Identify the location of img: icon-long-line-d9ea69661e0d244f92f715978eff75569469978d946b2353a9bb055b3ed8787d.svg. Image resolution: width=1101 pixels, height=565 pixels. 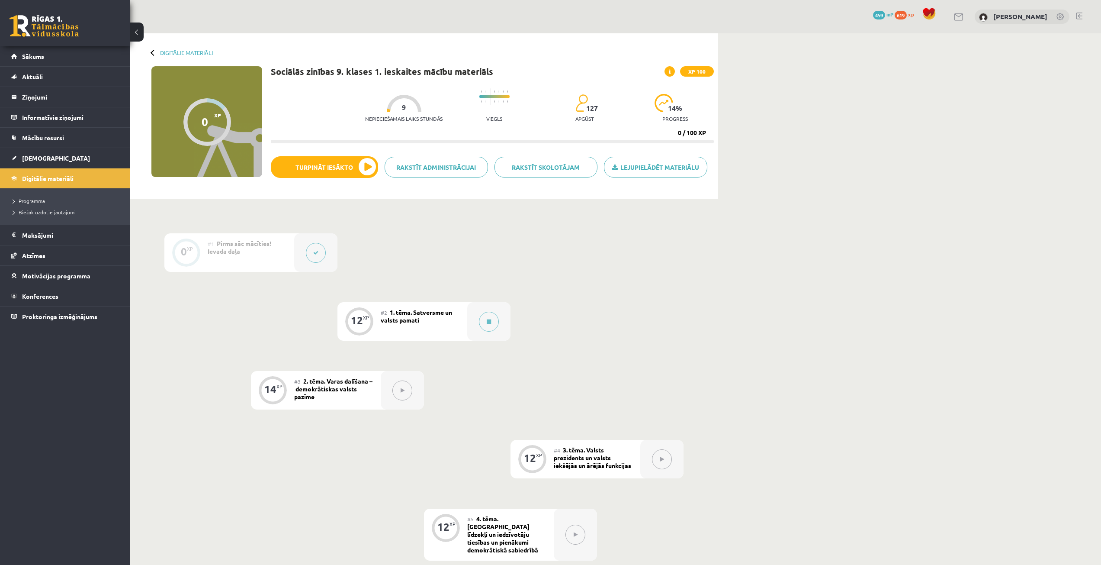
(490, 96).